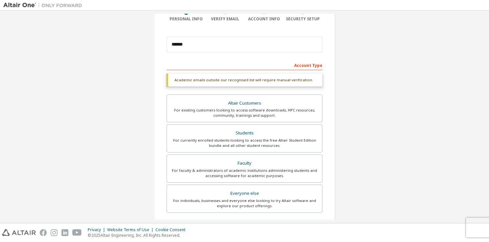  What do you see at coordinates (19, 233) in the screenshot?
I see `img: altair_logo.svg` at bounding box center [19, 233].